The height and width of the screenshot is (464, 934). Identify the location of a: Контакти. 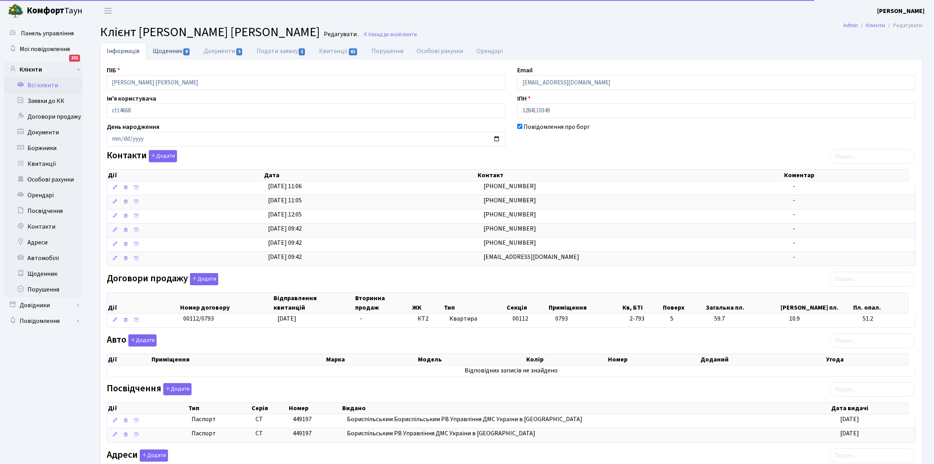
(43, 226).